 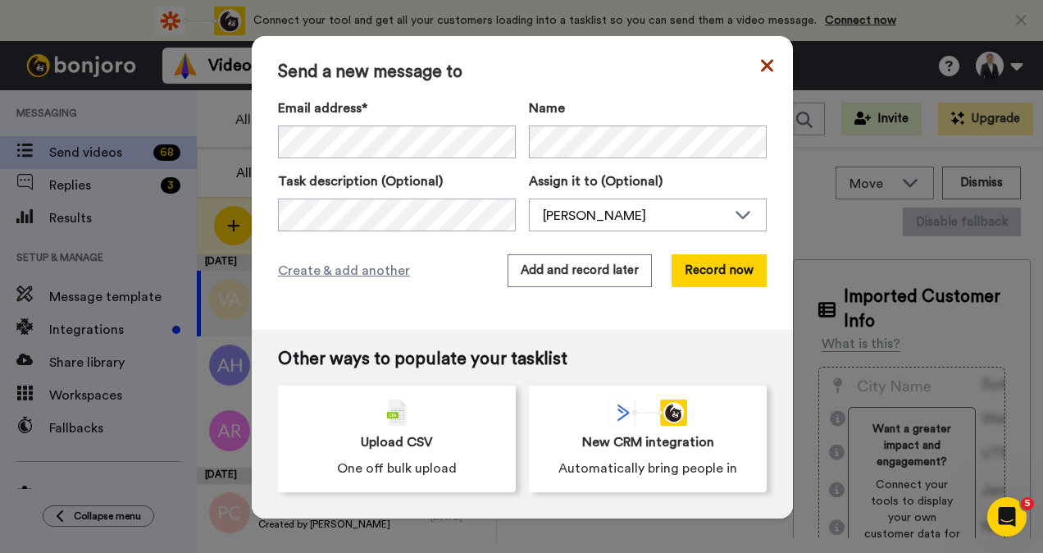 I want to click on span: Create & add another, so click(x=344, y=271).